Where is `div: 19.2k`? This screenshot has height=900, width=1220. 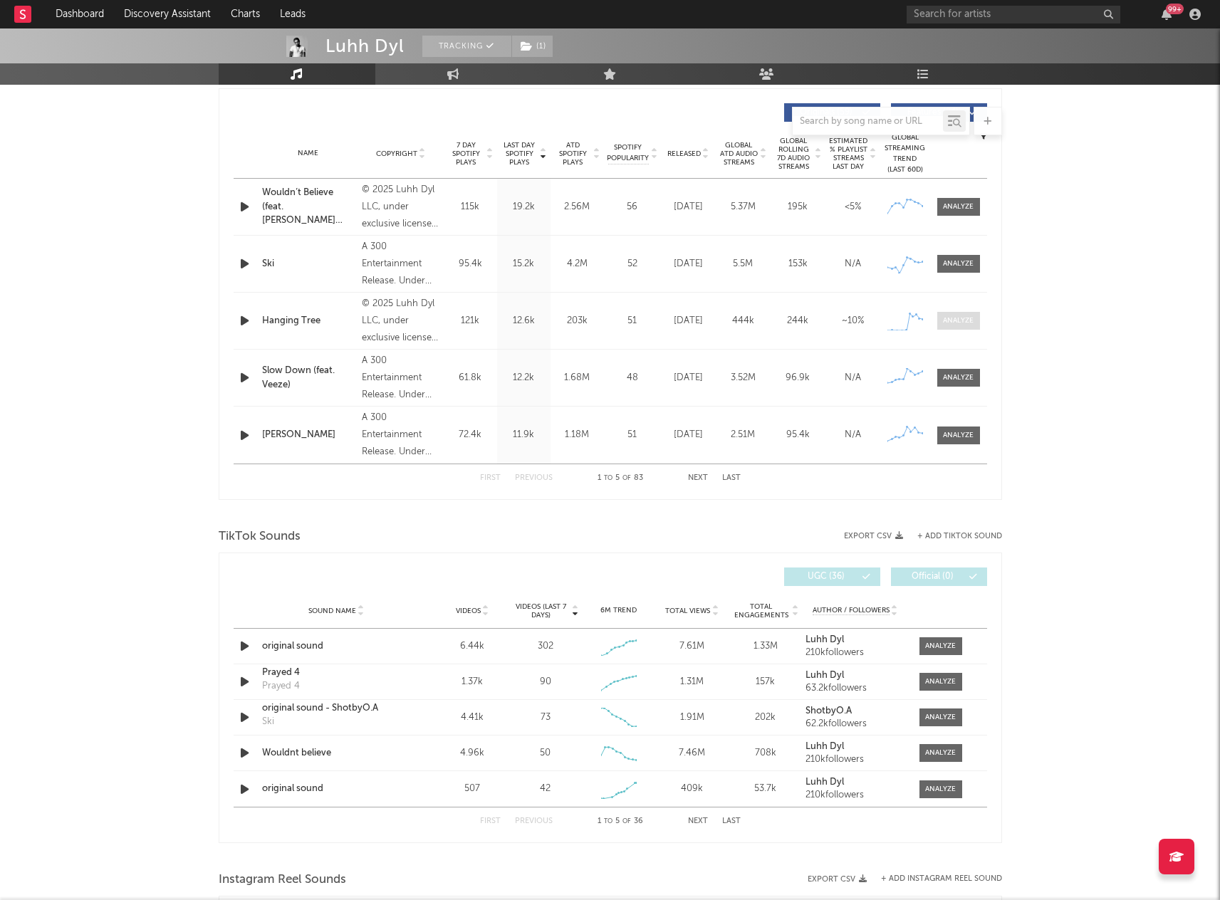 div: 19.2k is located at coordinates (523, 207).